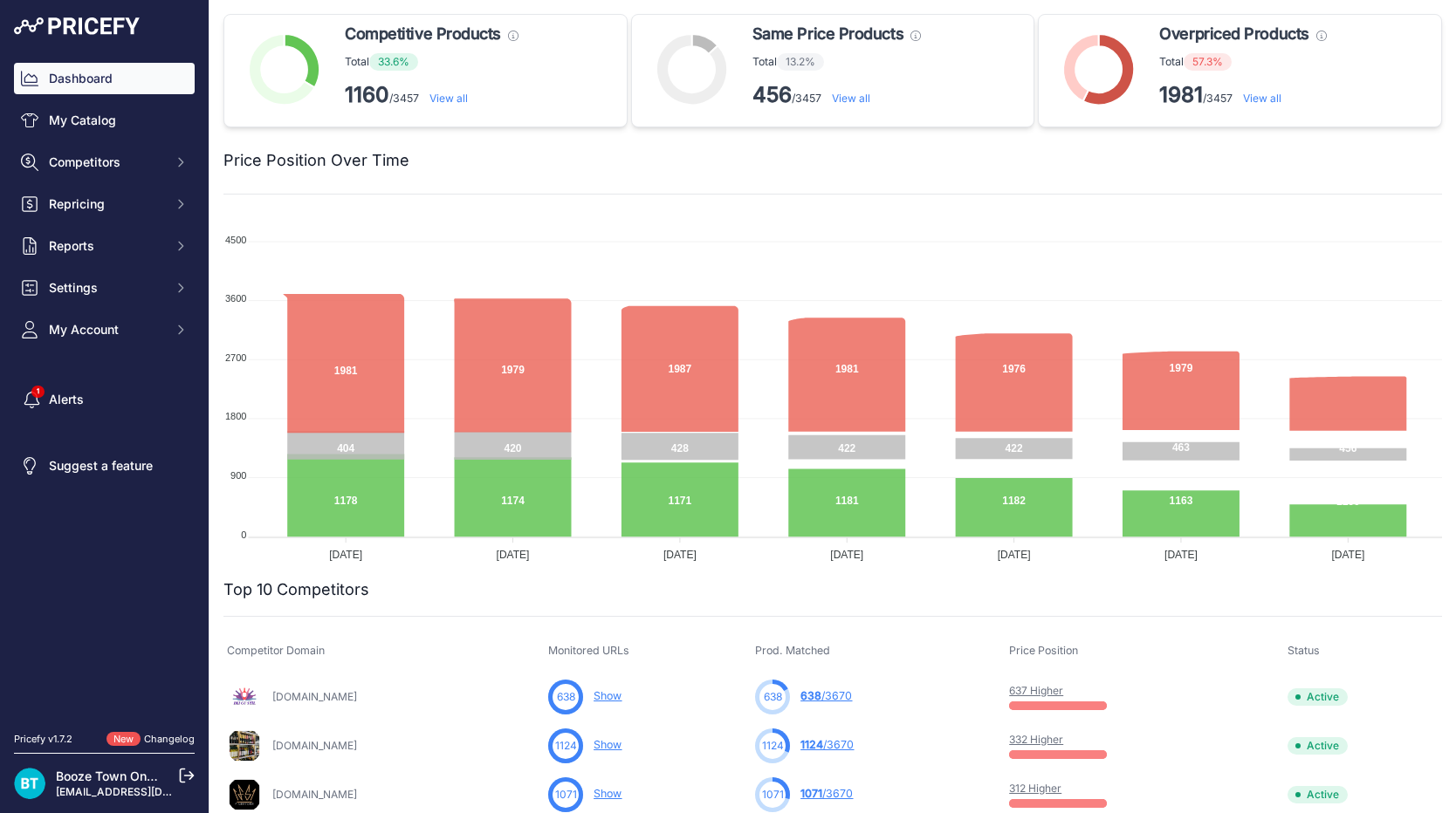 This screenshot has width=1456, height=813. What do you see at coordinates (792, 650) in the screenshot?
I see `span: Prod. Matched` at bounding box center [792, 650].